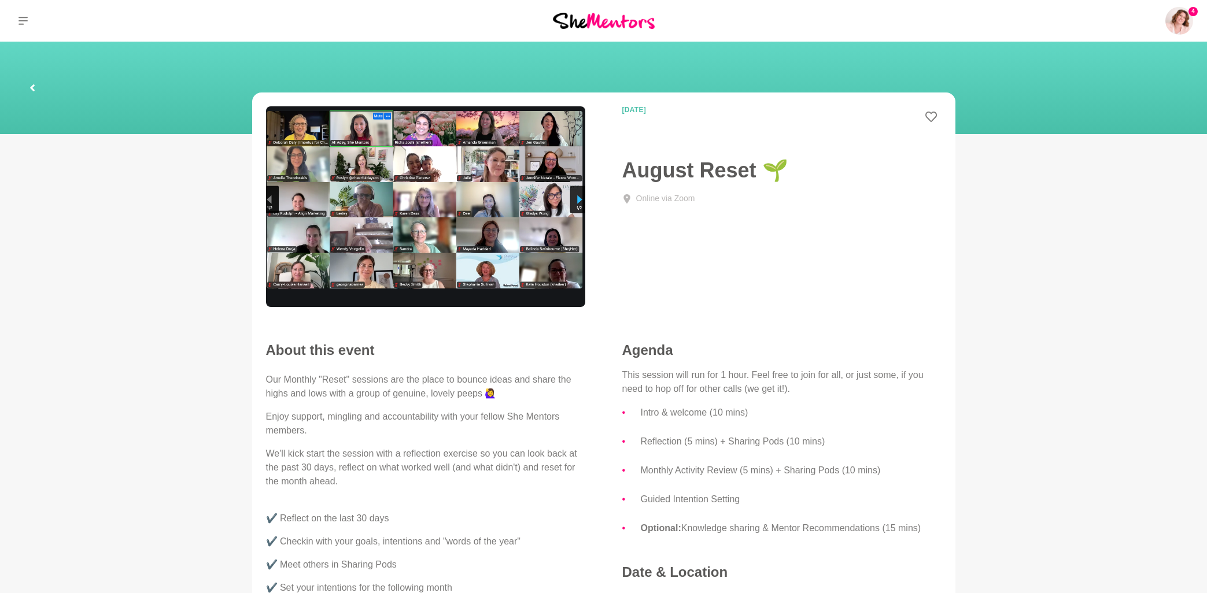  I want to click on p: This session will run for 1 hour. Feel free to join for all, or just some, if you need to hop off..., so click(782, 382).